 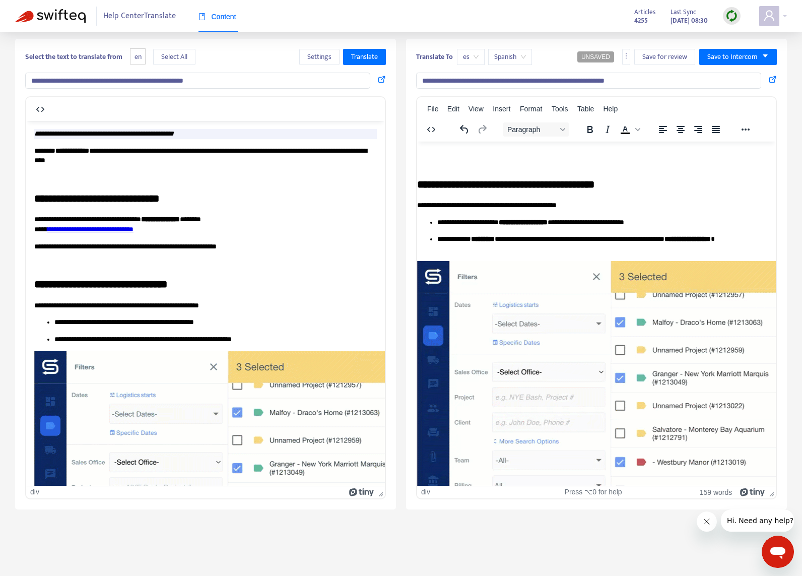 What do you see at coordinates (733, 57) in the screenshot?
I see `span: Save to Intercom` at bounding box center [733, 57].